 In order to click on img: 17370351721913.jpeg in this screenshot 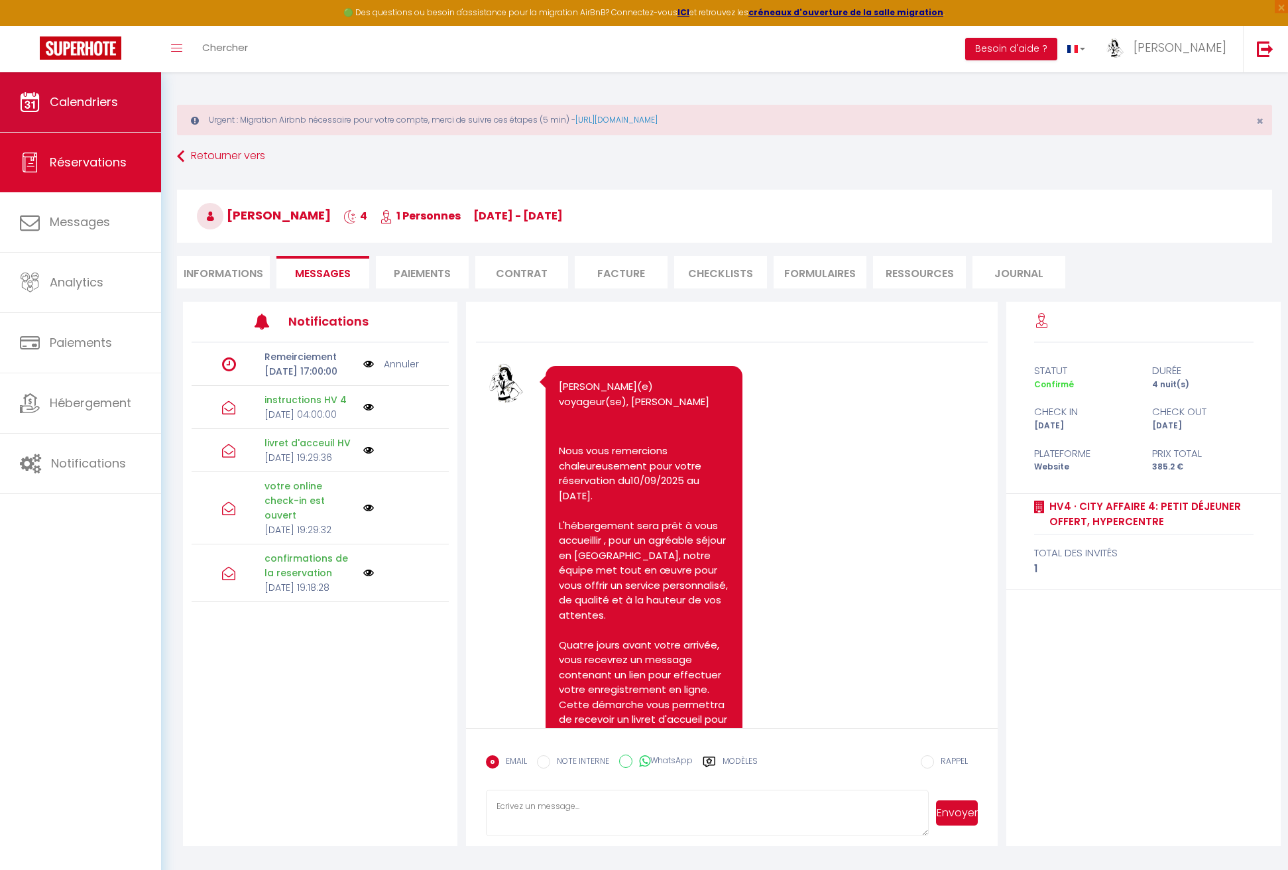, I will do `click(506, 383)`.